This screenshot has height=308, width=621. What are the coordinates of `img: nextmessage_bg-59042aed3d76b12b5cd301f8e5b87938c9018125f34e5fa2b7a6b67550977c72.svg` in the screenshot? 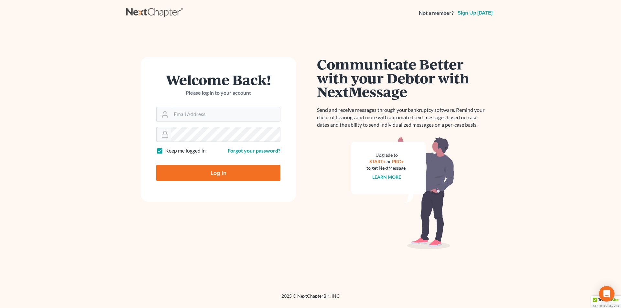 It's located at (403, 193).